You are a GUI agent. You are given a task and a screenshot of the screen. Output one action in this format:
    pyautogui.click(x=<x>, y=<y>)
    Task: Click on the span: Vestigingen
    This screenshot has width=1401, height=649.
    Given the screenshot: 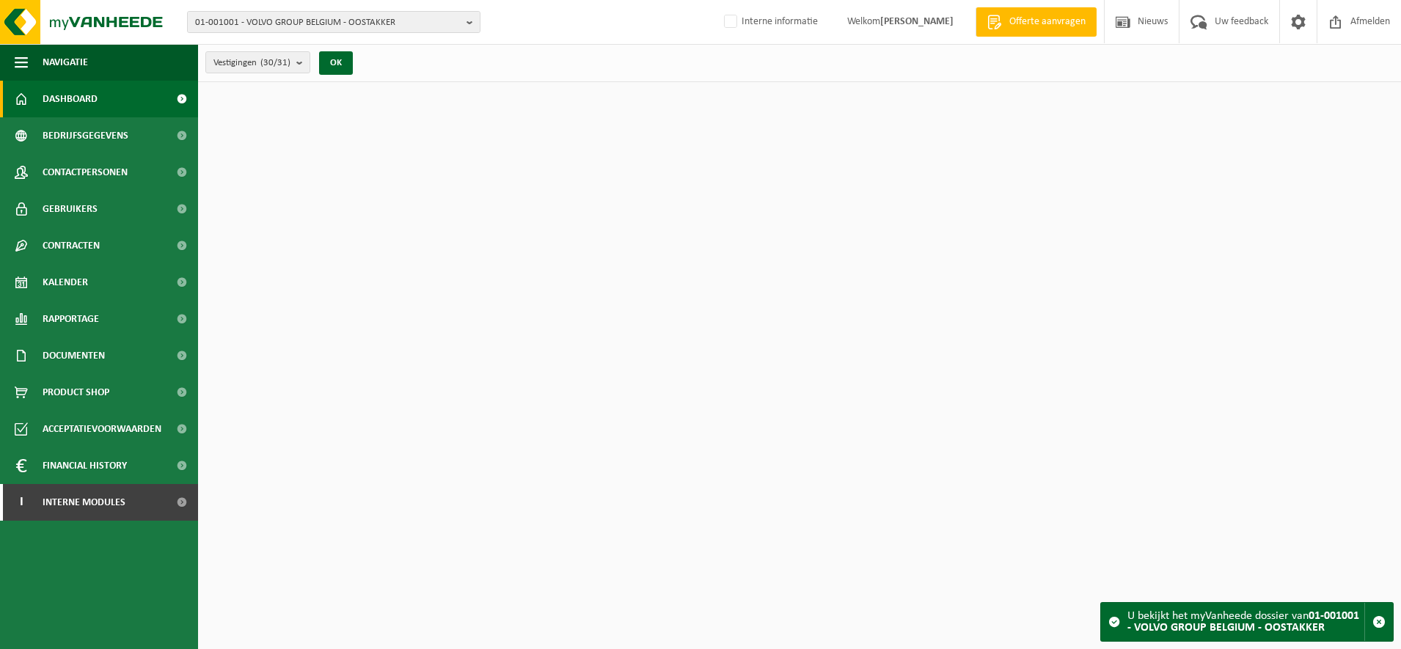 What is the action you would take?
    pyautogui.click(x=252, y=63)
    